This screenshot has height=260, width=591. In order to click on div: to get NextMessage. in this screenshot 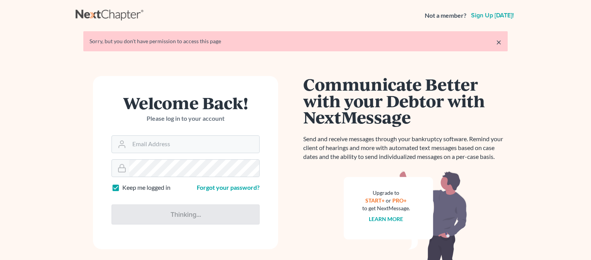, I will do `click(386, 208)`.